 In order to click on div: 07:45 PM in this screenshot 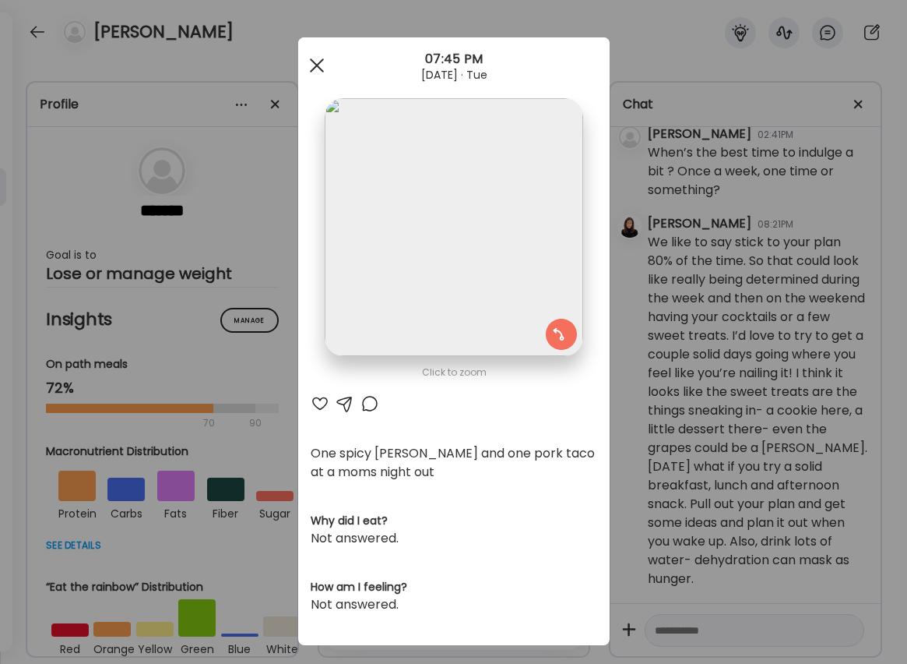, I will do `click(454, 59)`.